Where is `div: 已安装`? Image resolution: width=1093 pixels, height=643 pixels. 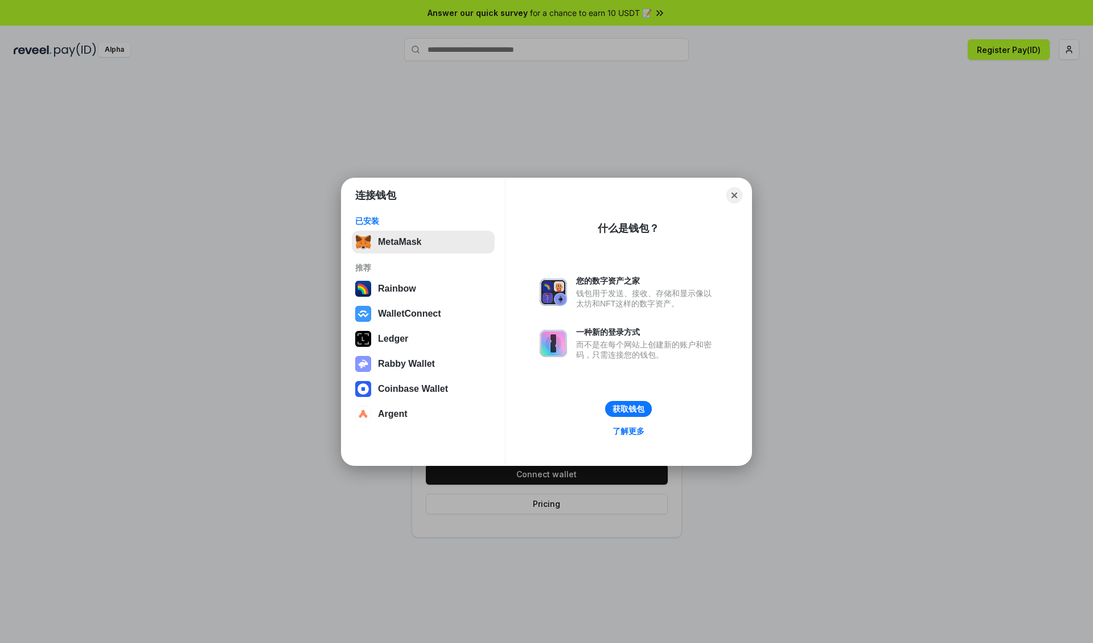 div: 已安装 is located at coordinates (423, 221).